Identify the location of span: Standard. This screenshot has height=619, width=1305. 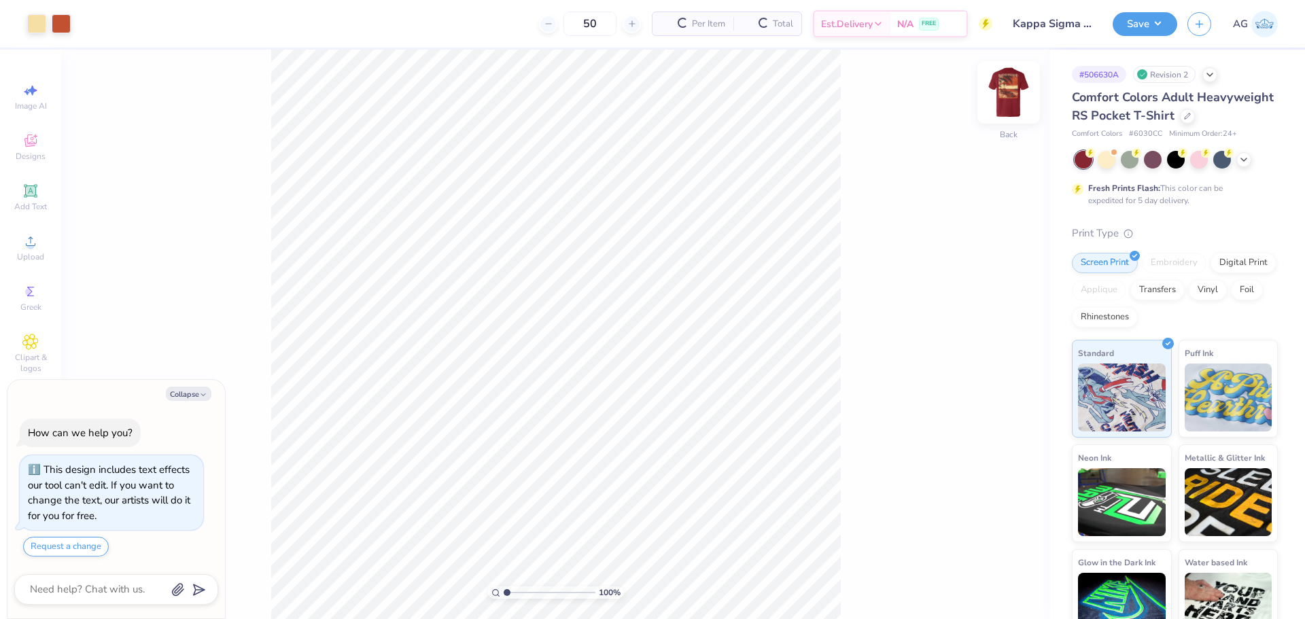
(1096, 353).